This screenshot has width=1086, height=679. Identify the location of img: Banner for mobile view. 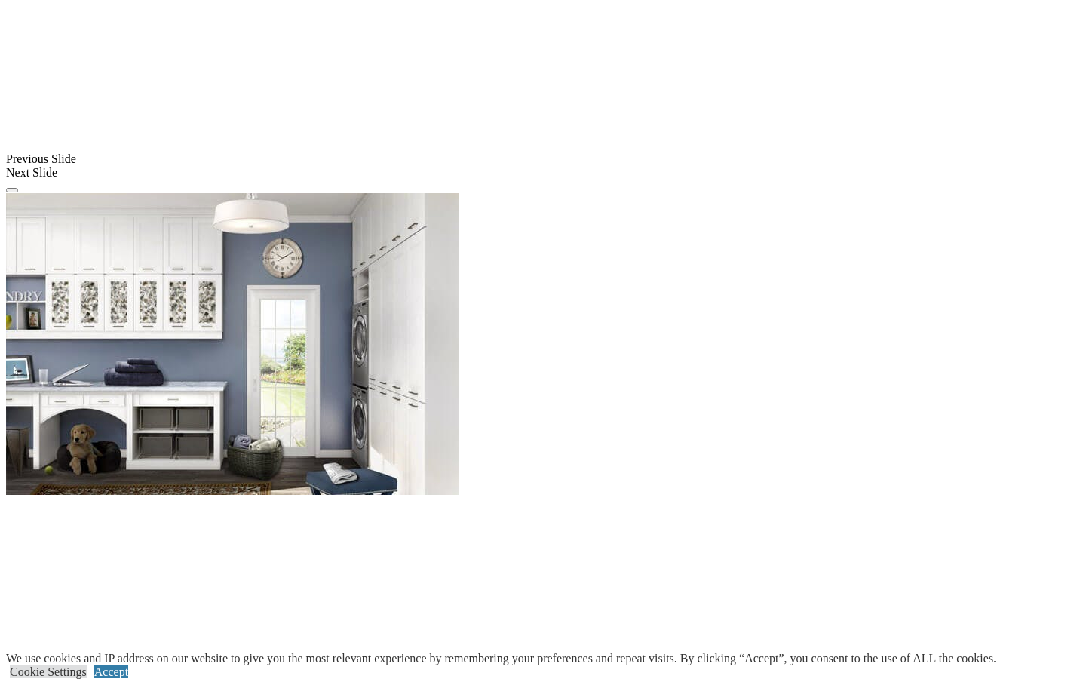
(232, 344).